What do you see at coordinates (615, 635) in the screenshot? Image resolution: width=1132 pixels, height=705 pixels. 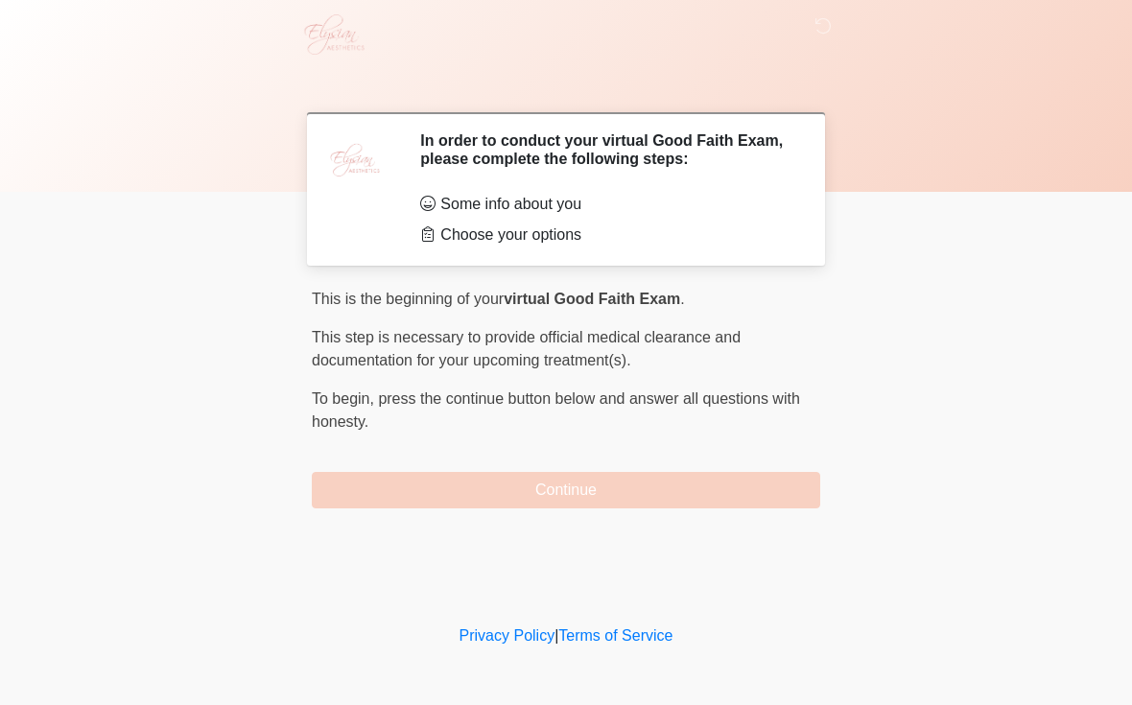 I see `a: Terms of Service` at bounding box center [615, 635].